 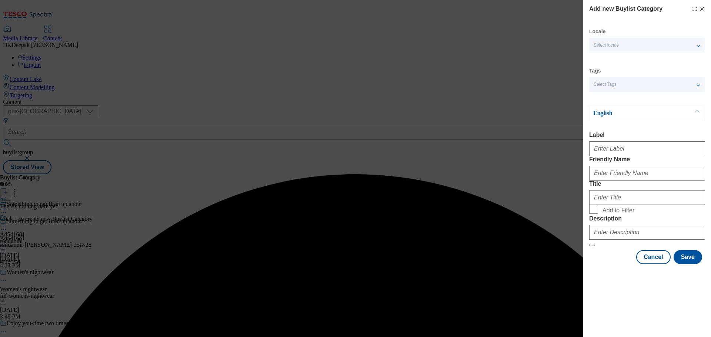 I want to click on label: Description, so click(x=647, y=219).